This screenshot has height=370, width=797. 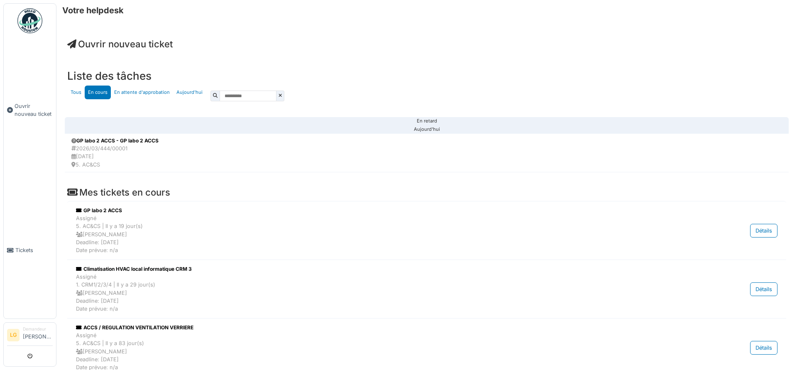 I want to click on h4: Mes tickets en cours, so click(x=427, y=192).